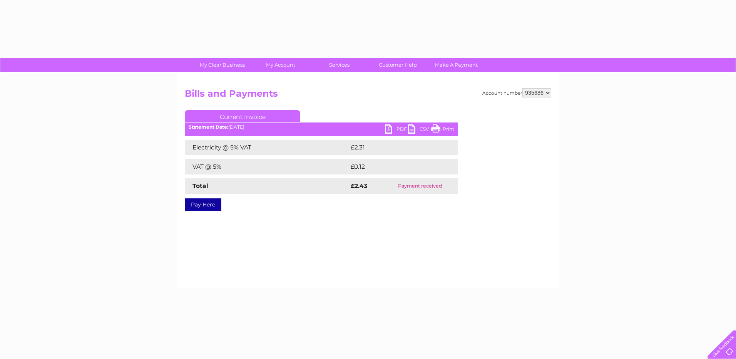 The width and height of the screenshot is (736, 359). I want to click on a: Current Invoice, so click(243, 116).